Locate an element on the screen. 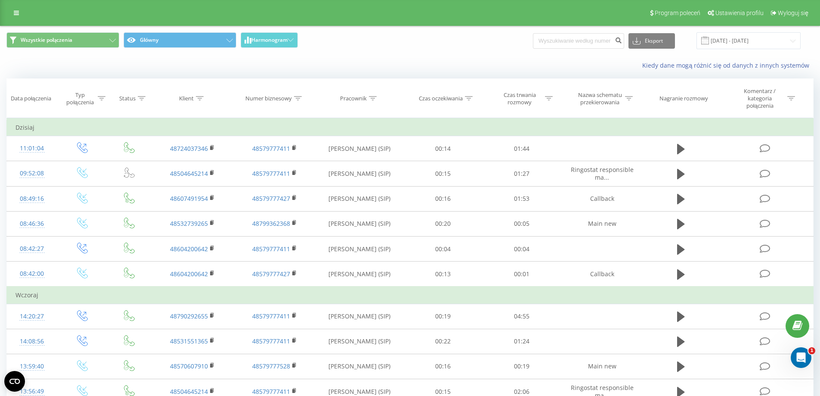 This screenshot has width=820, height=396. div: 09:52:08 is located at coordinates (32, 173).